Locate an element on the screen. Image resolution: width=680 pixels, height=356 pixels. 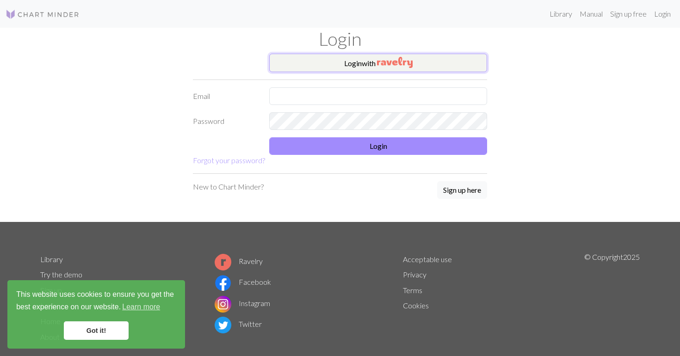
label: Email is located at coordinates (225, 96).